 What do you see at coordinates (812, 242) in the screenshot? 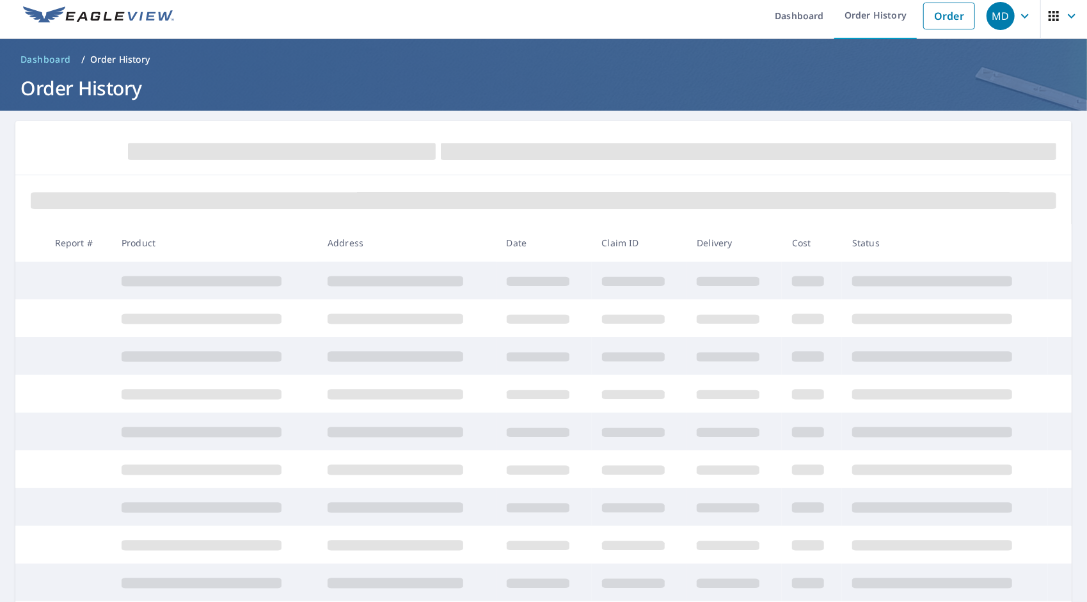
I see `th: Cost` at bounding box center [812, 242].